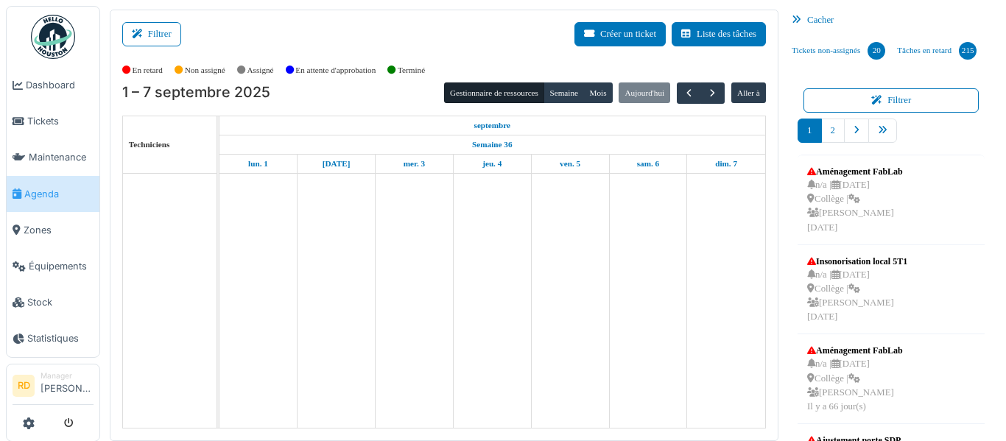  I want to click on a: Dashboard, so click(53, 85).